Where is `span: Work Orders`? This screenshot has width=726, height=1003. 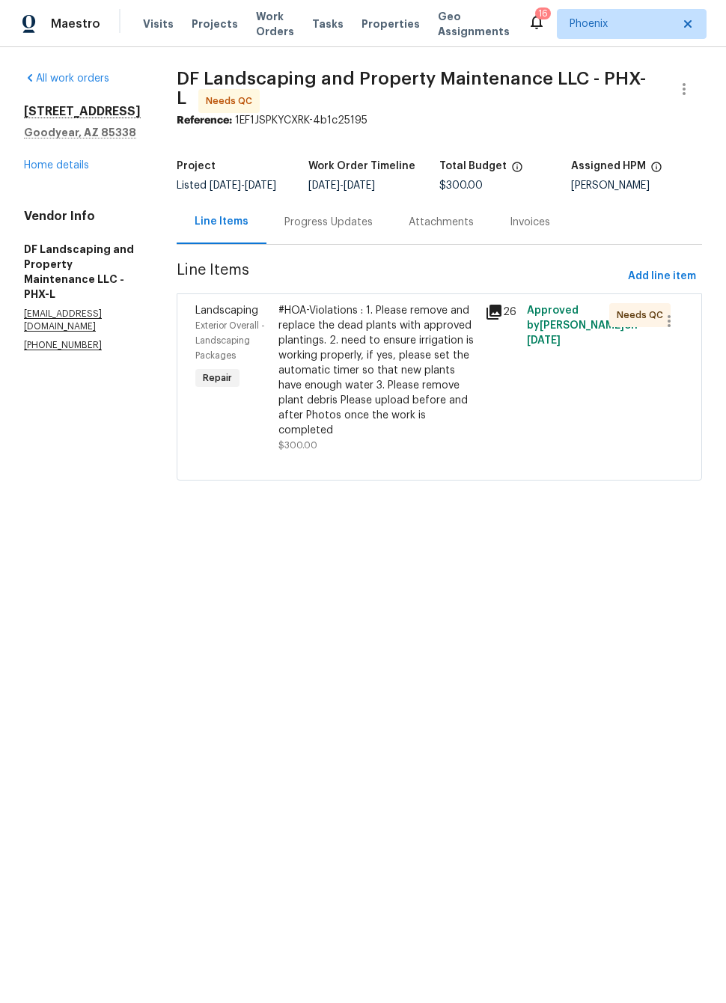 span: Work Orders is located at coordinates (275, 24).